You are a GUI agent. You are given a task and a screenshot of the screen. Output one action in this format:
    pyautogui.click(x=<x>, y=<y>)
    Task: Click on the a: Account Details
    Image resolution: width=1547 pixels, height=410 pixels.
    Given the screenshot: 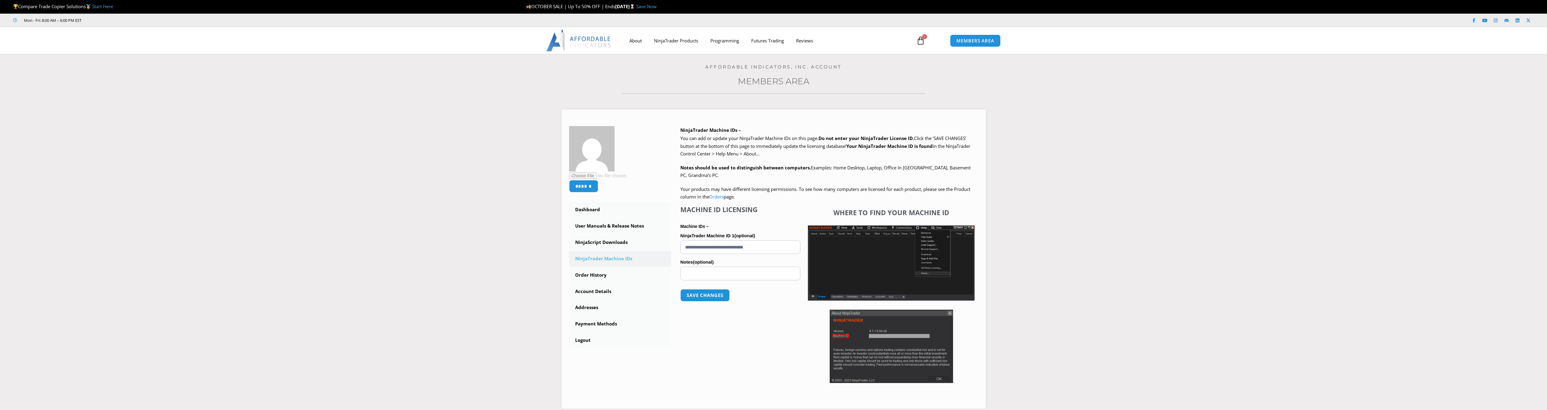 What is the action you would take?
    pyautogui.click(x=620, y=292)
    